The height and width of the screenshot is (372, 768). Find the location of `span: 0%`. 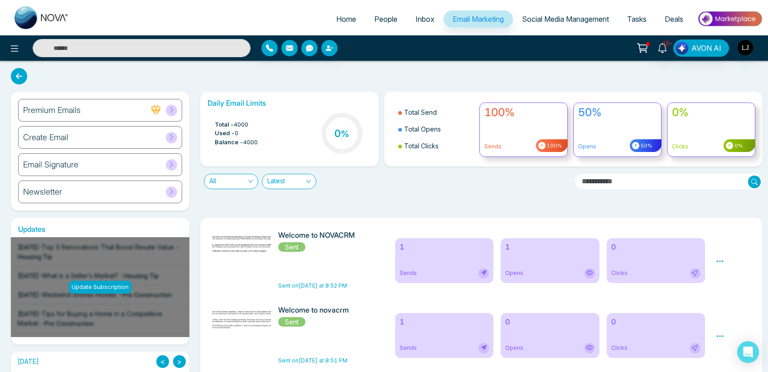

span: 0% is located at coordinates (738, 145).